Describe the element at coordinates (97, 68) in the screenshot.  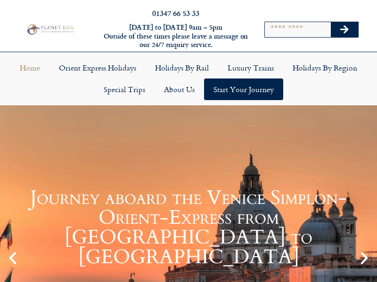
I see `a: Orient Express Holidays` at that location.